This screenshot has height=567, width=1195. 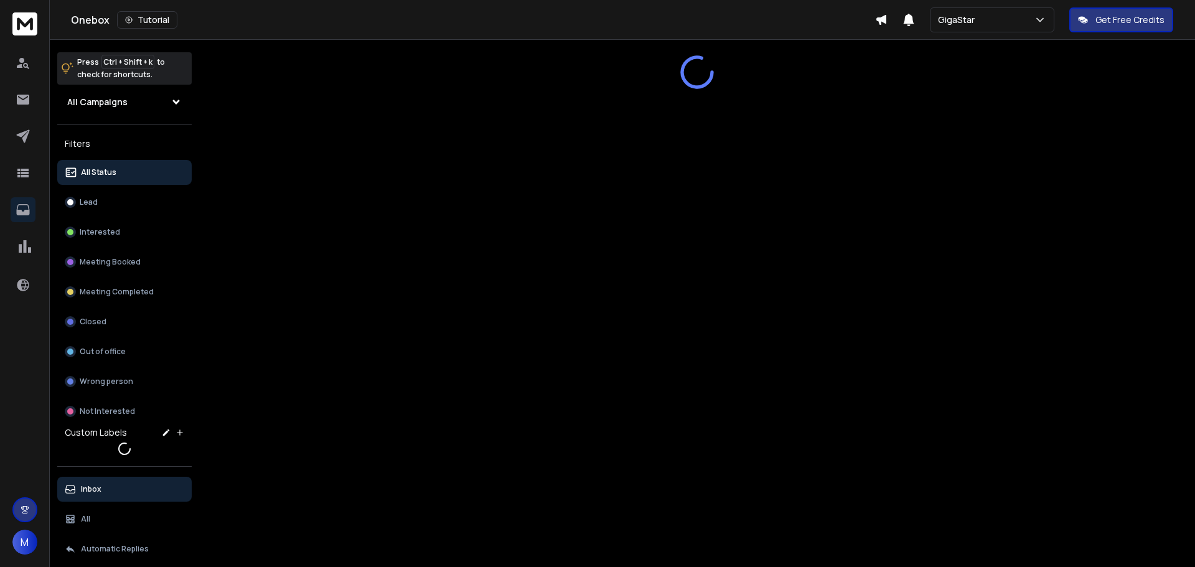 What do you see at coordinates (124, 144) in the screenshot?
I see `h3: Filters` at bounding box center [124, 144].